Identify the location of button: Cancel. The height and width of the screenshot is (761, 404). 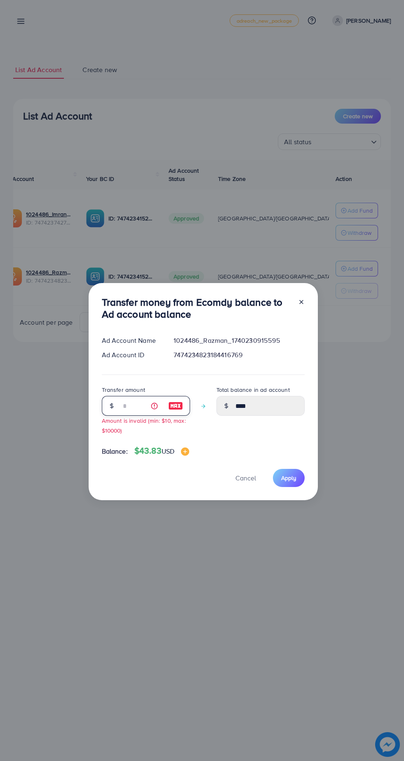
(246, 478).